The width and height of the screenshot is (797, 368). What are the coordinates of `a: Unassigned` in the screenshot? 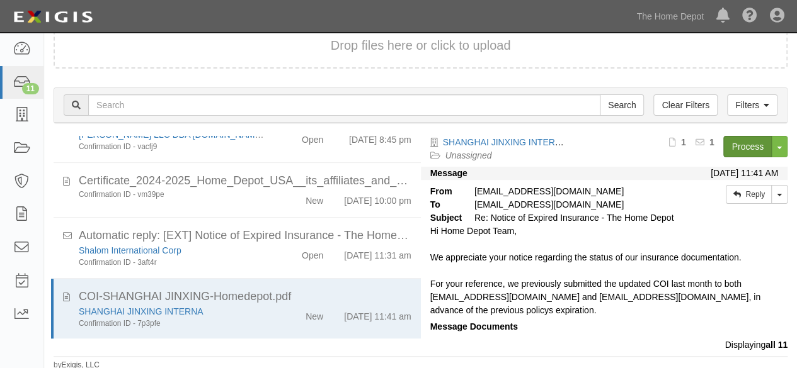 It's located at (468, 156).